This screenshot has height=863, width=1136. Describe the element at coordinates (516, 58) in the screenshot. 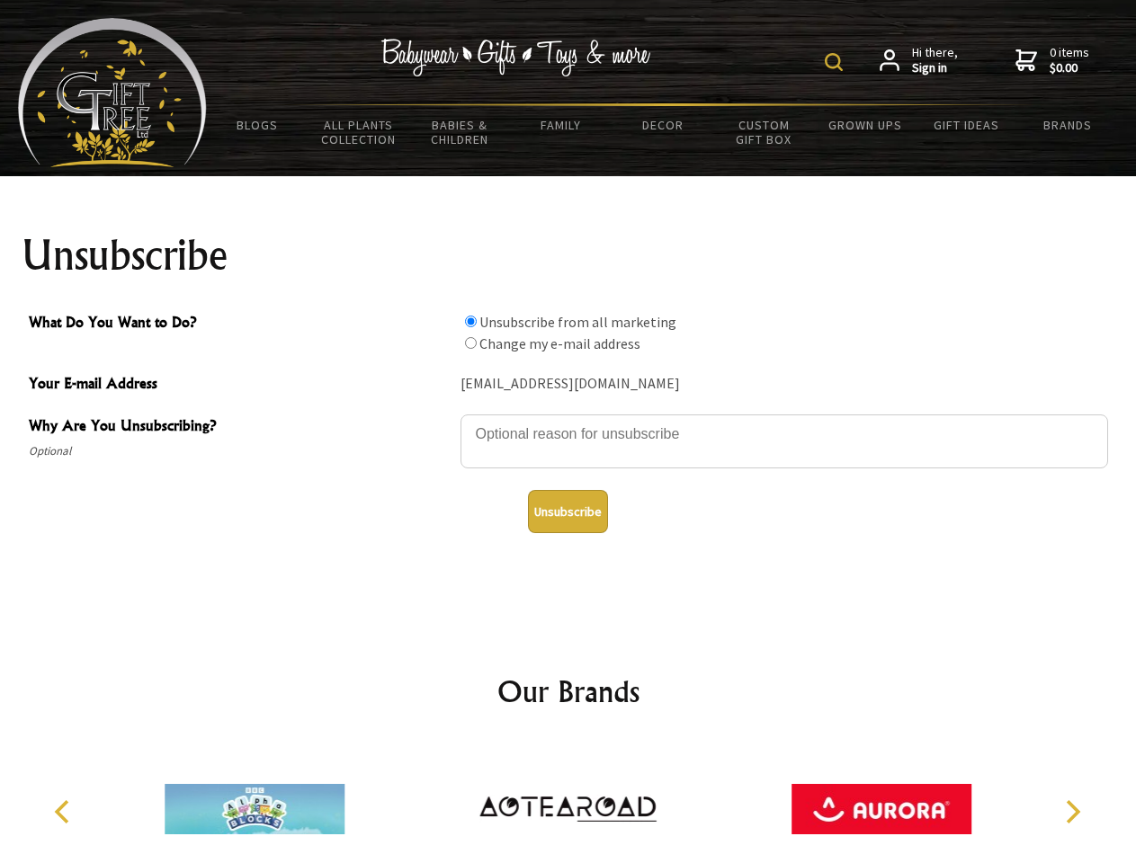

I see `img: Babywear - Gifts - Toys & more` at that location.